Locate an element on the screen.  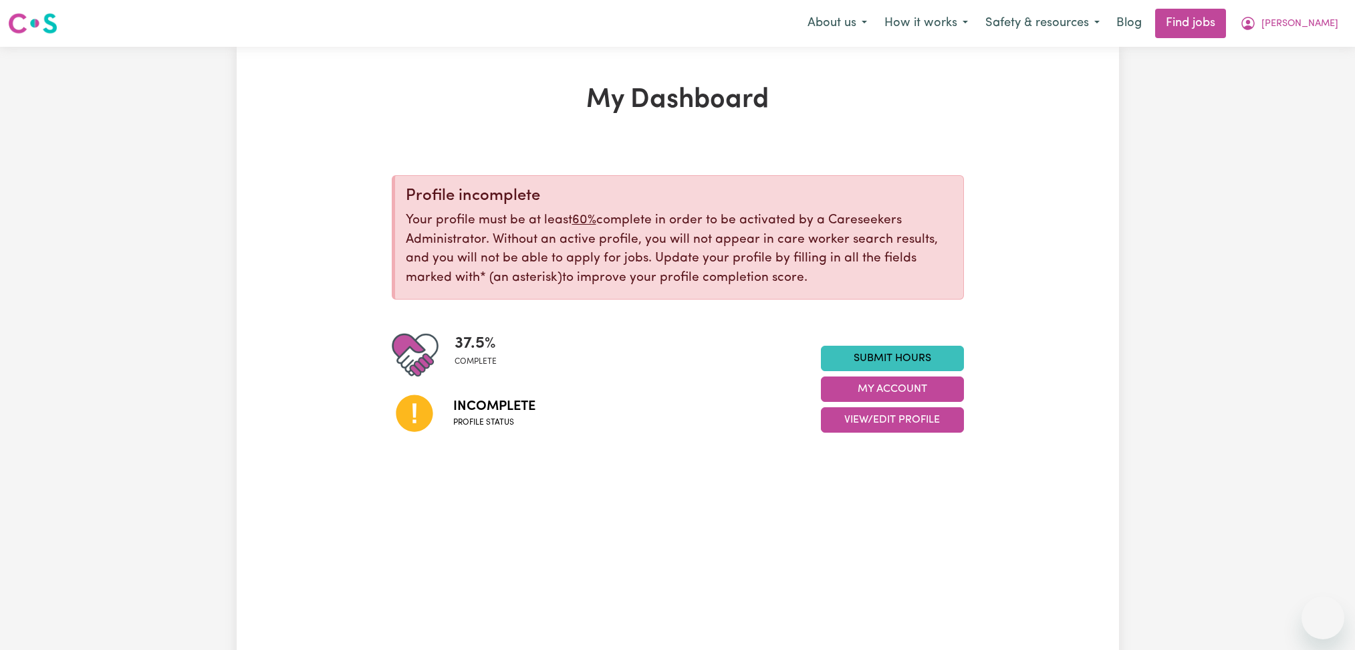
span: 37.5 % is located at coordinates (475, 344).